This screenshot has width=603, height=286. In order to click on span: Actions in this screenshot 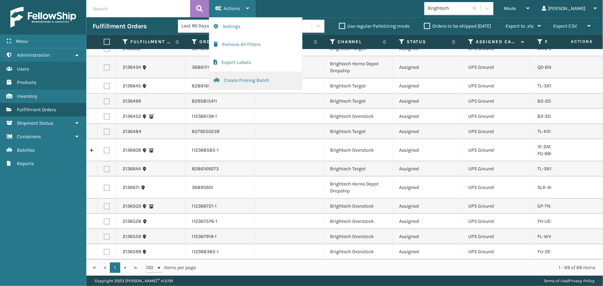, I will do `click(231, 8)`.